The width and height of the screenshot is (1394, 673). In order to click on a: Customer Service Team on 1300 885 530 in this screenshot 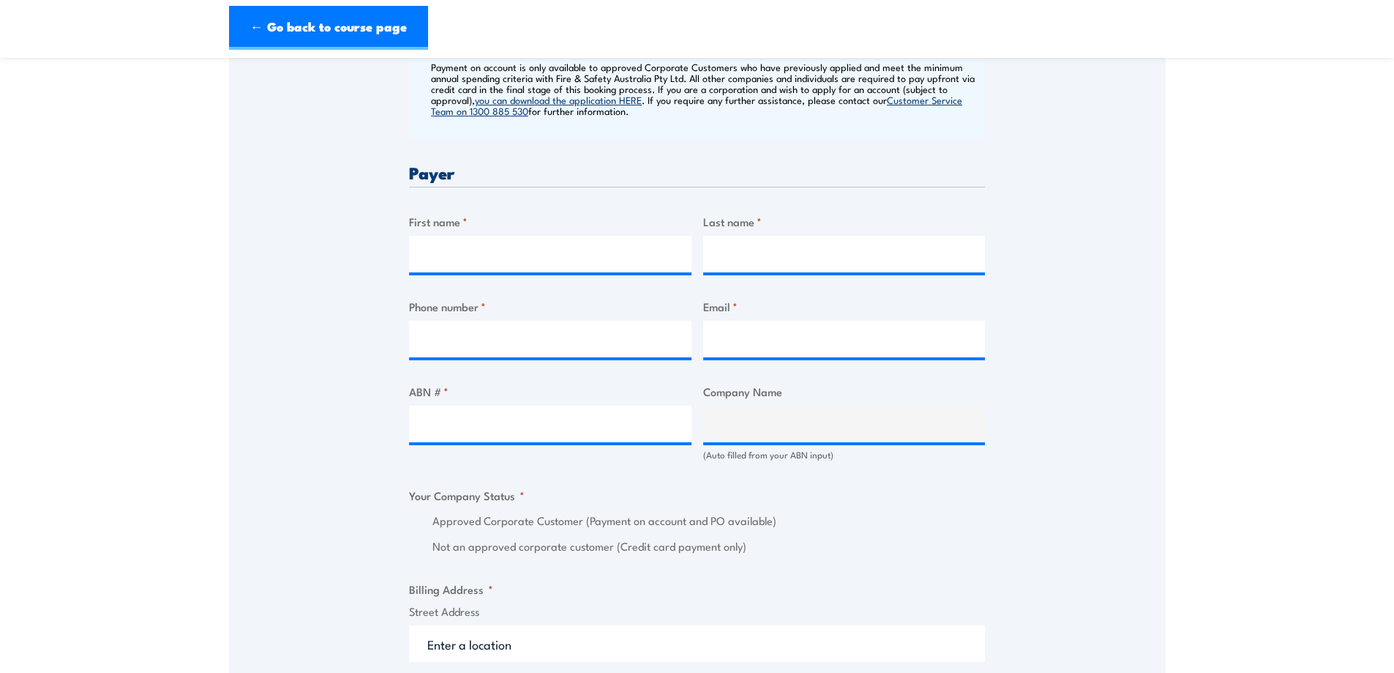, I will do `click(697, 105)`.